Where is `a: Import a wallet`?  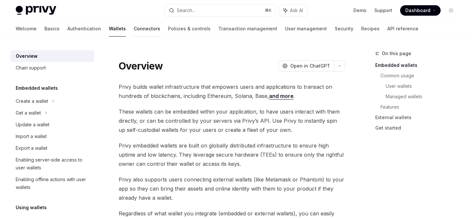 a: Import a wallet is located at coordinates (52, 137).